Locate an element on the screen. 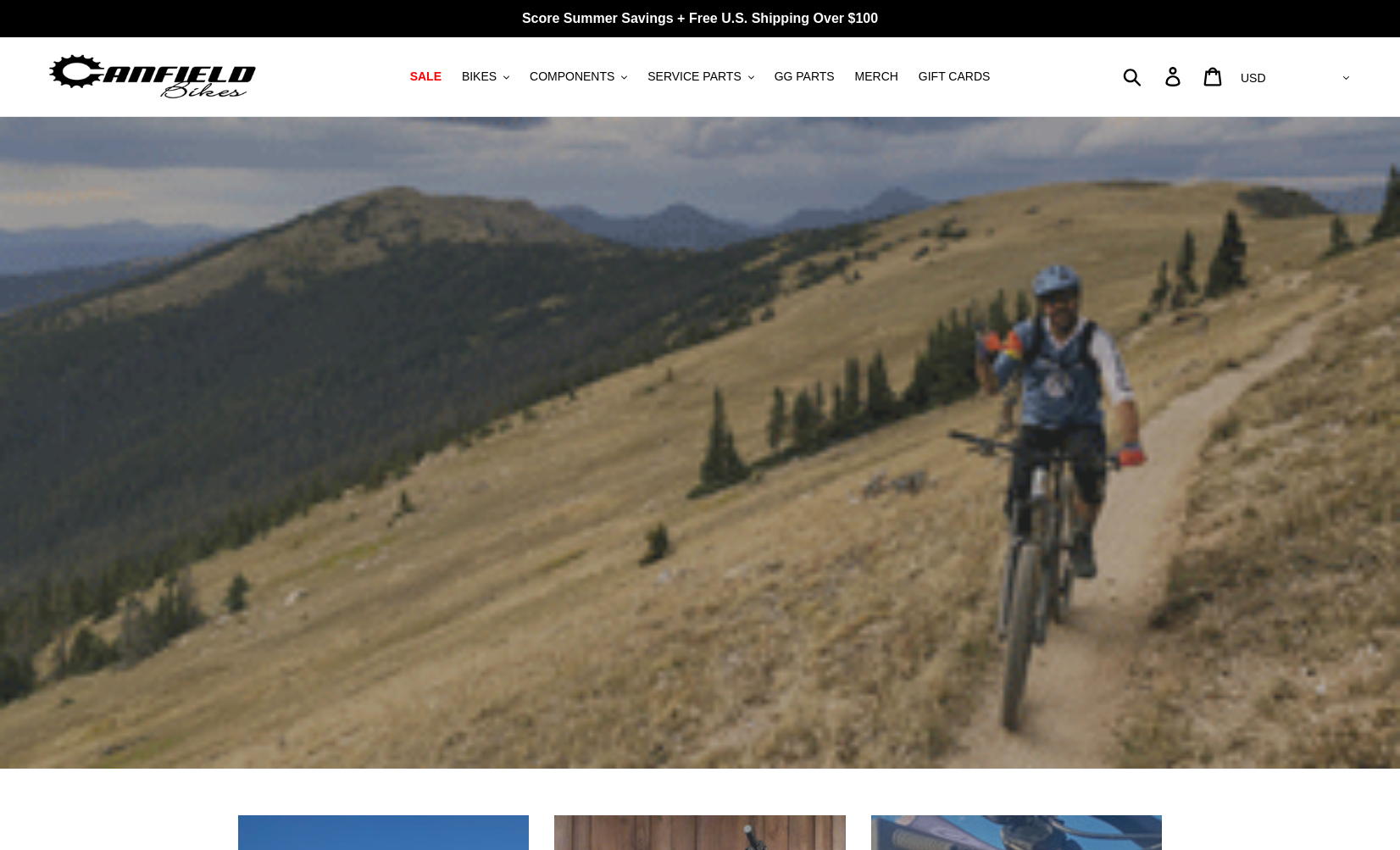 The image size is (1400, 850). span: MERCH is located at coordinates (876, 76).